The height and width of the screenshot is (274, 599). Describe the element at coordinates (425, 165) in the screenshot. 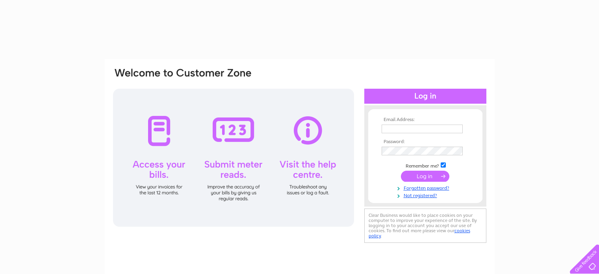

I see `td: Remember me?` at that location.